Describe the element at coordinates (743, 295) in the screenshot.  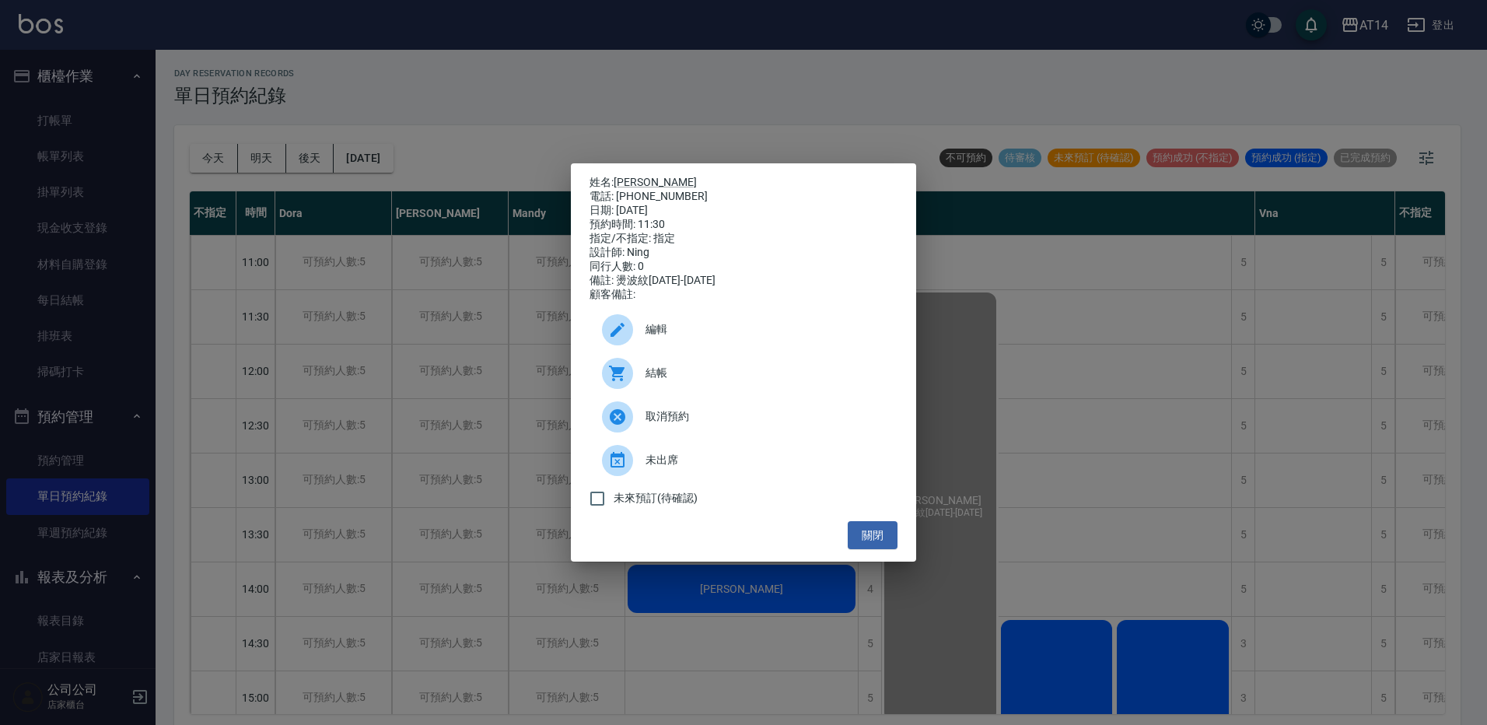
I see `div: 顧客備註:` at that location.